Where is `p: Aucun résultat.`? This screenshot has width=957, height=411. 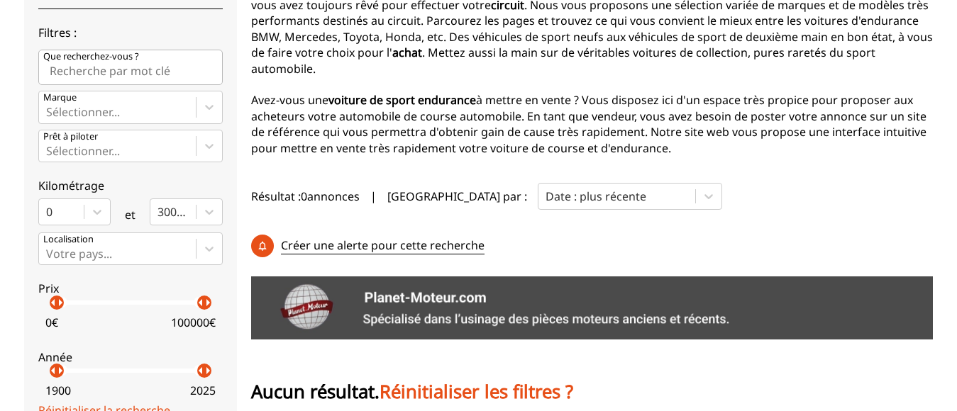 p: Aucun résultat. is located at coordinates (412, 392).